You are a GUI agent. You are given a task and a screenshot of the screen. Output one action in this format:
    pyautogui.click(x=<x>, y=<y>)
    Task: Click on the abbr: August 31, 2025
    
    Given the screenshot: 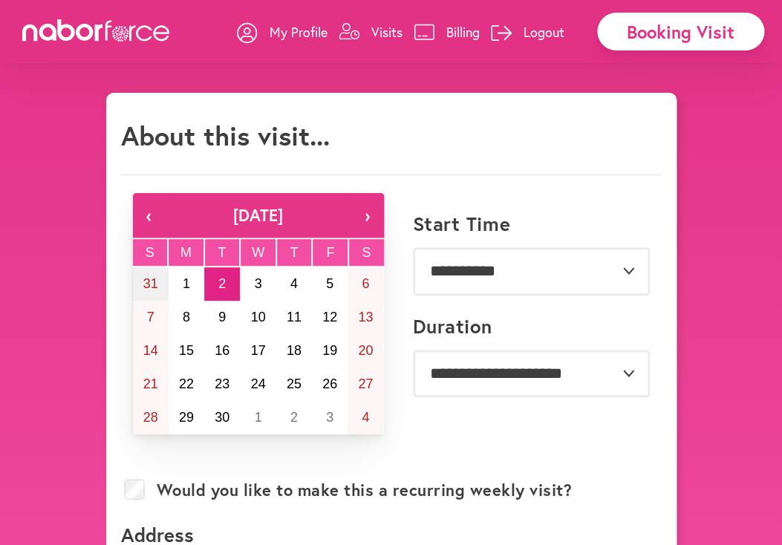 What is the action you would take?
    pyautogui.click(x=151, y=284)
    